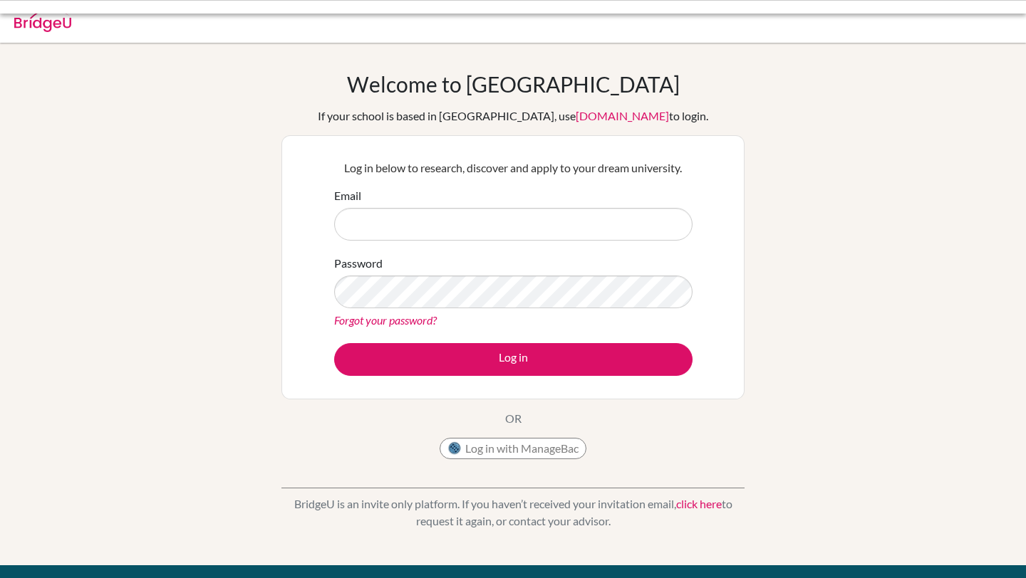 This screenshot has width=1026, height=578. What do you see at coordinates (513, 419) in the screenshot?
I see `p: OR` at bounding box center [513, 419].